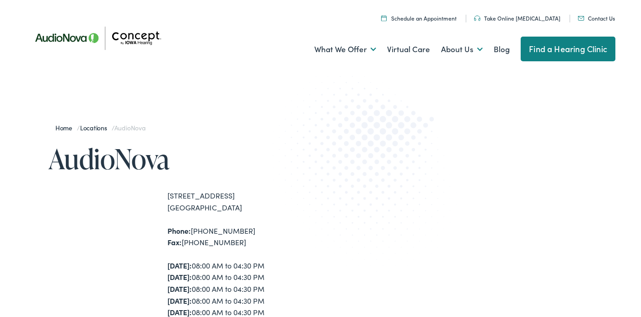 This screenshot has width=641, height=317. I want to click on a: Schedule an Appointment, so click(419, 18).